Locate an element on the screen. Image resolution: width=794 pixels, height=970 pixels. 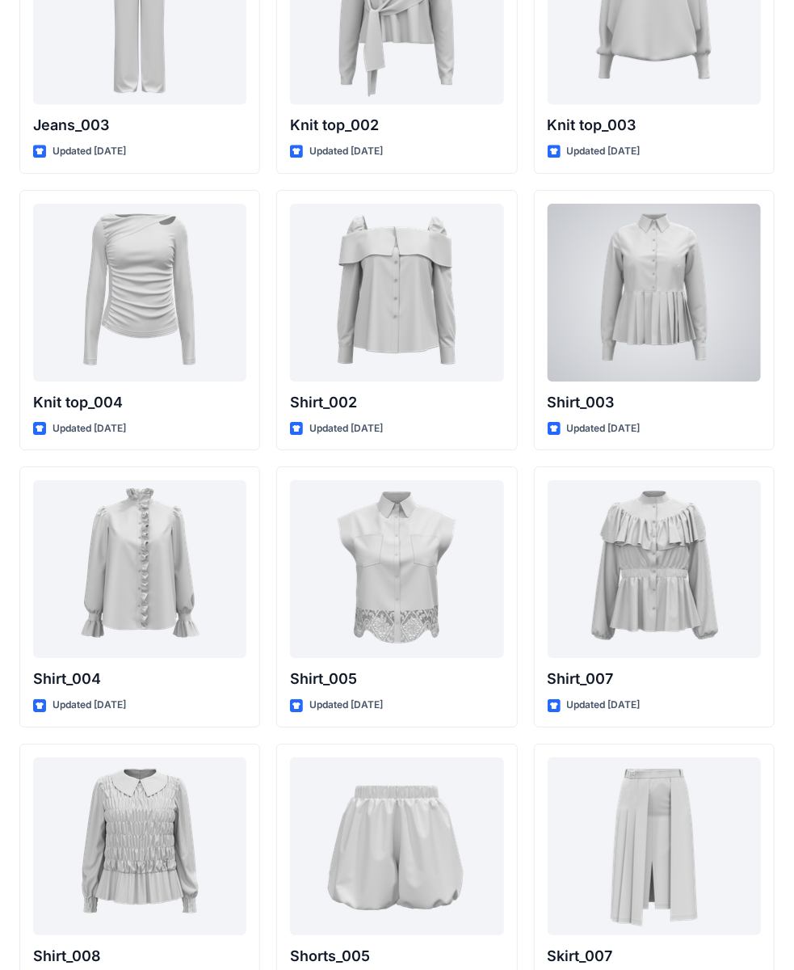
a: Shorts_005 is located at coordinates (397, 846).